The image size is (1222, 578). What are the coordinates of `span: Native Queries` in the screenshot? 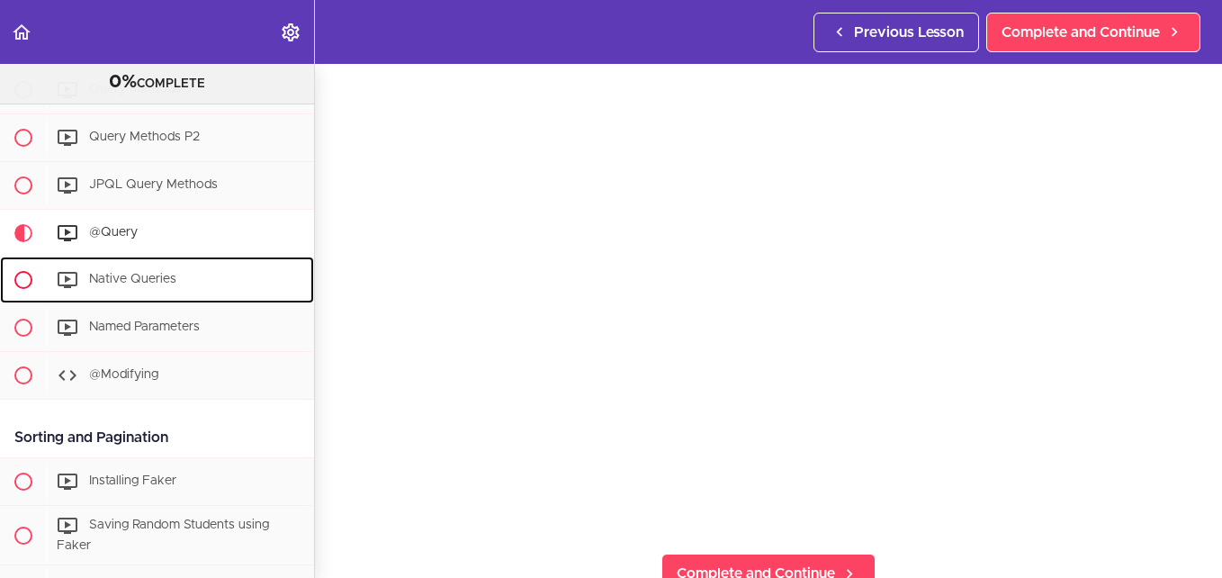 It's located at (132, 279).